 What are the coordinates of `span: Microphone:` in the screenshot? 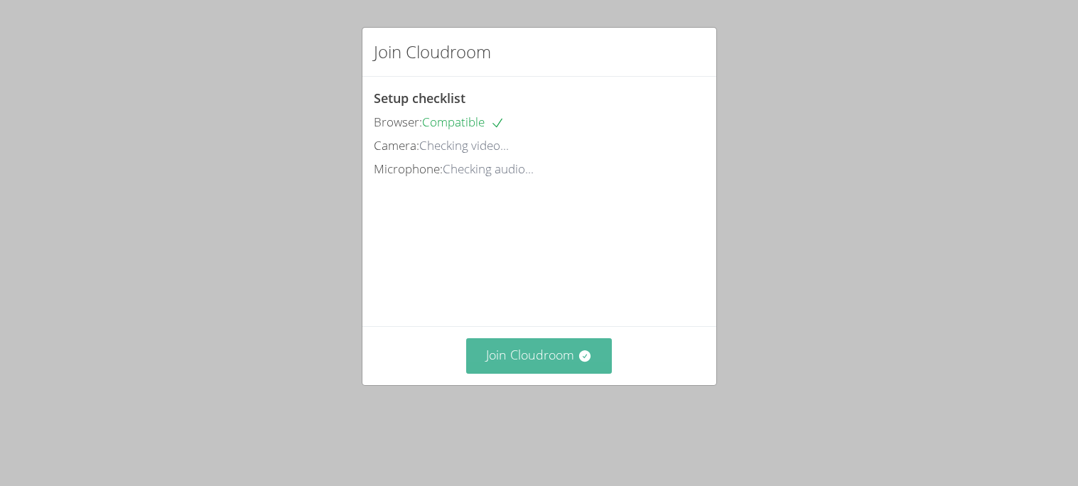 It's located at (408, 168).